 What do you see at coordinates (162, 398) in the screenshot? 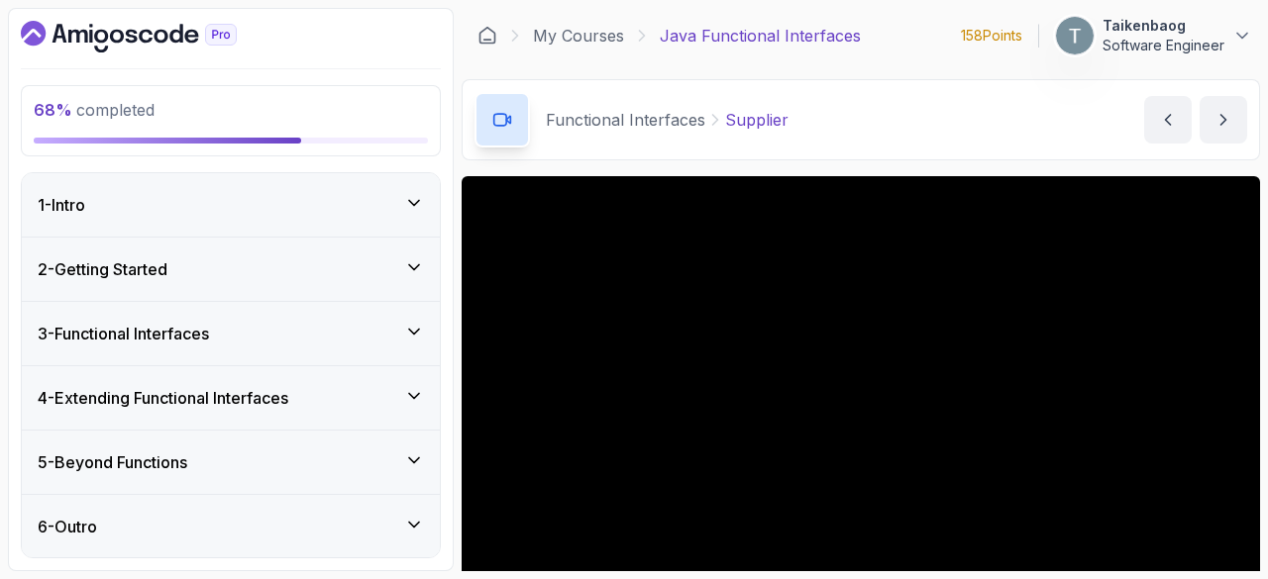
I see `h3: 4 - Extending Functional Interfaces` at bounding box center [162, 398].